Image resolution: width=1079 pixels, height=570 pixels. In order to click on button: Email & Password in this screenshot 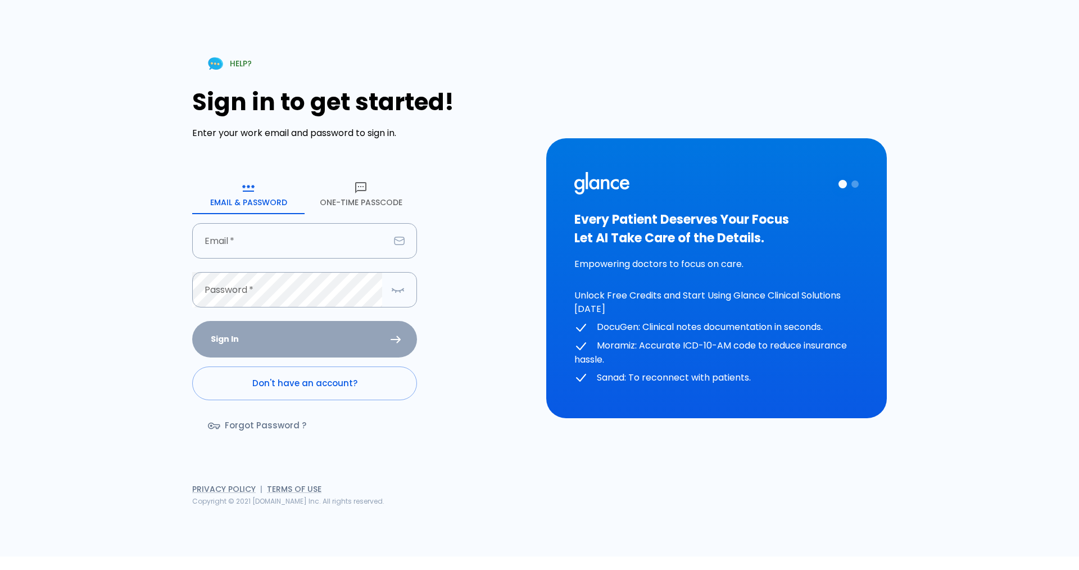, I will do `click(248, 194)`.